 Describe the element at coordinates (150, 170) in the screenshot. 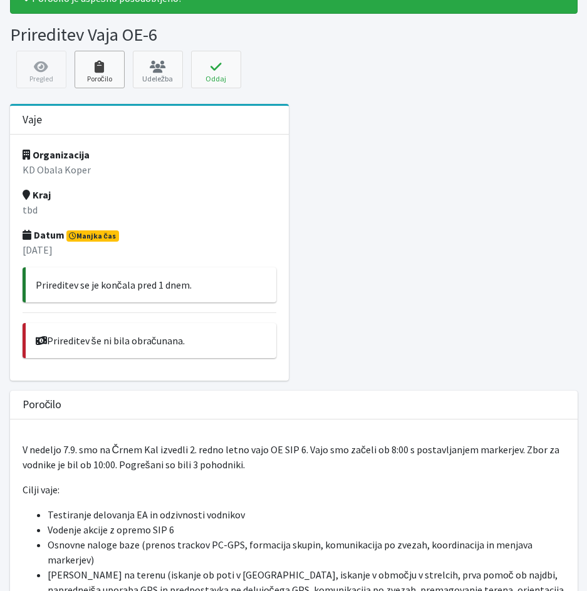

I see `p: KD Obala Koper` at that location.